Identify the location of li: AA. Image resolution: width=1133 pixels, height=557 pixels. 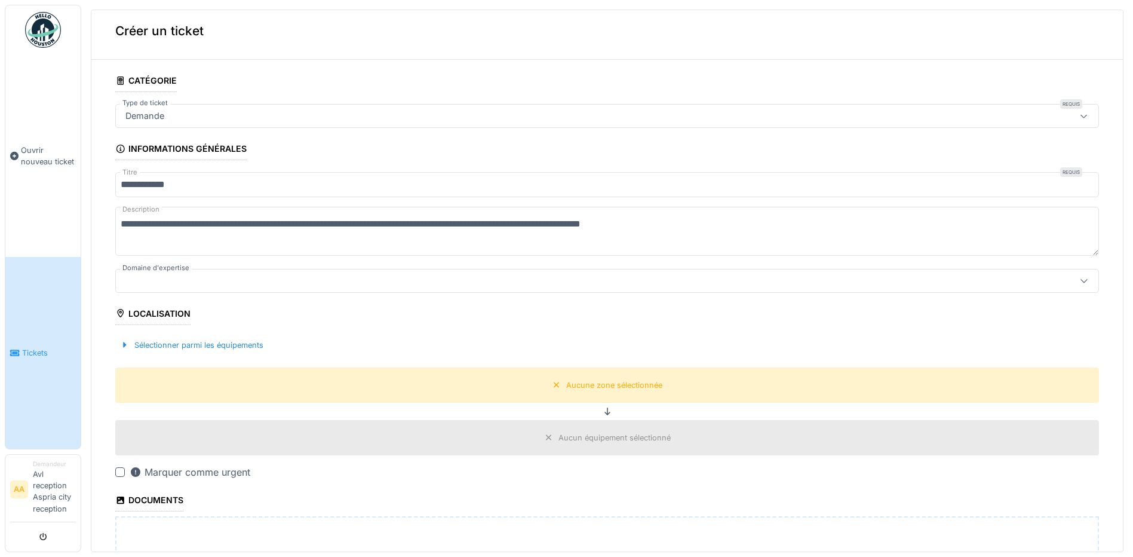
(19, 489).